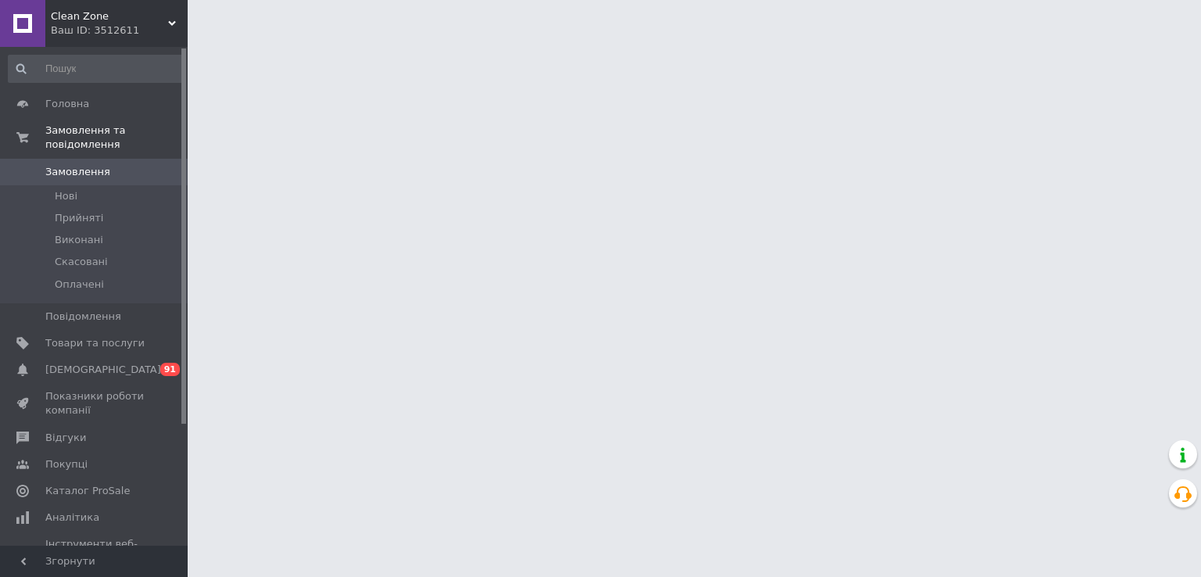 The image size is (1201, 577). Describe the element at coordinates (119, 31) in the screenshot. I see `div: Ваш ID: 3512611` at that location.